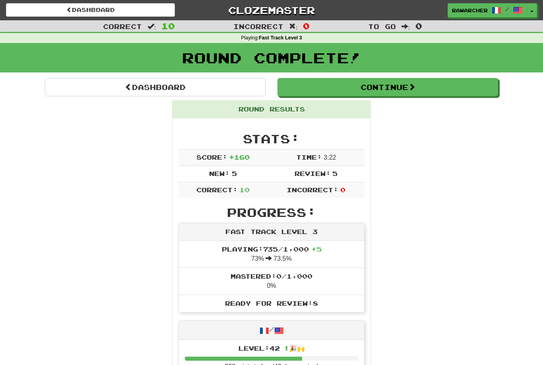 The height and width of the screenshot is (365, 543). I want to click on span: New:, so click(220, 173).